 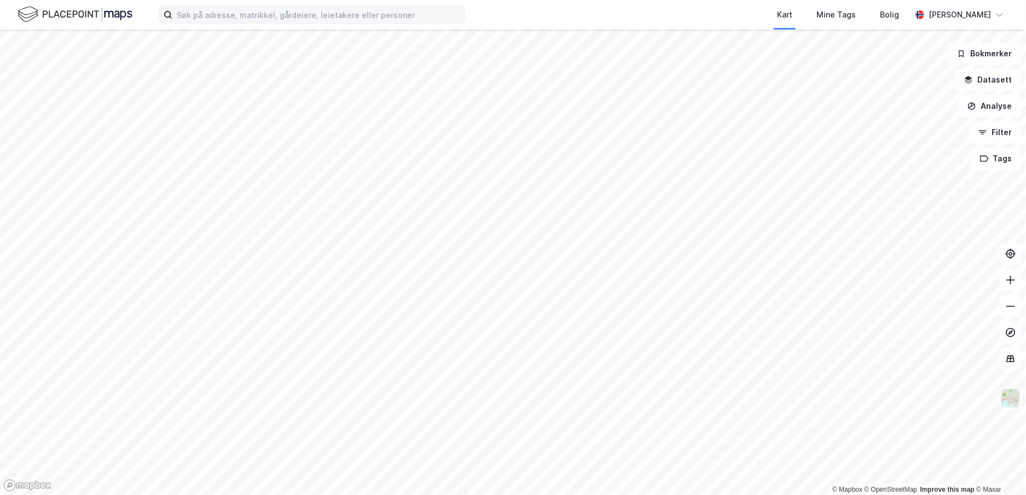 I want to click on img: Z, so click(x=1011, y=398).